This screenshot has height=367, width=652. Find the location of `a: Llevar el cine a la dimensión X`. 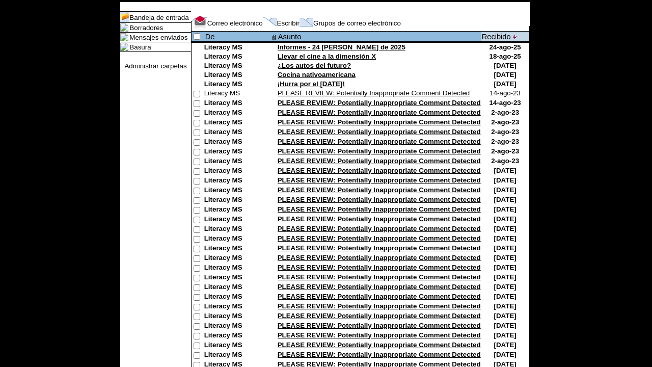

a: Llevar el cine a la dimensión X is located at coordinates (326, 56).